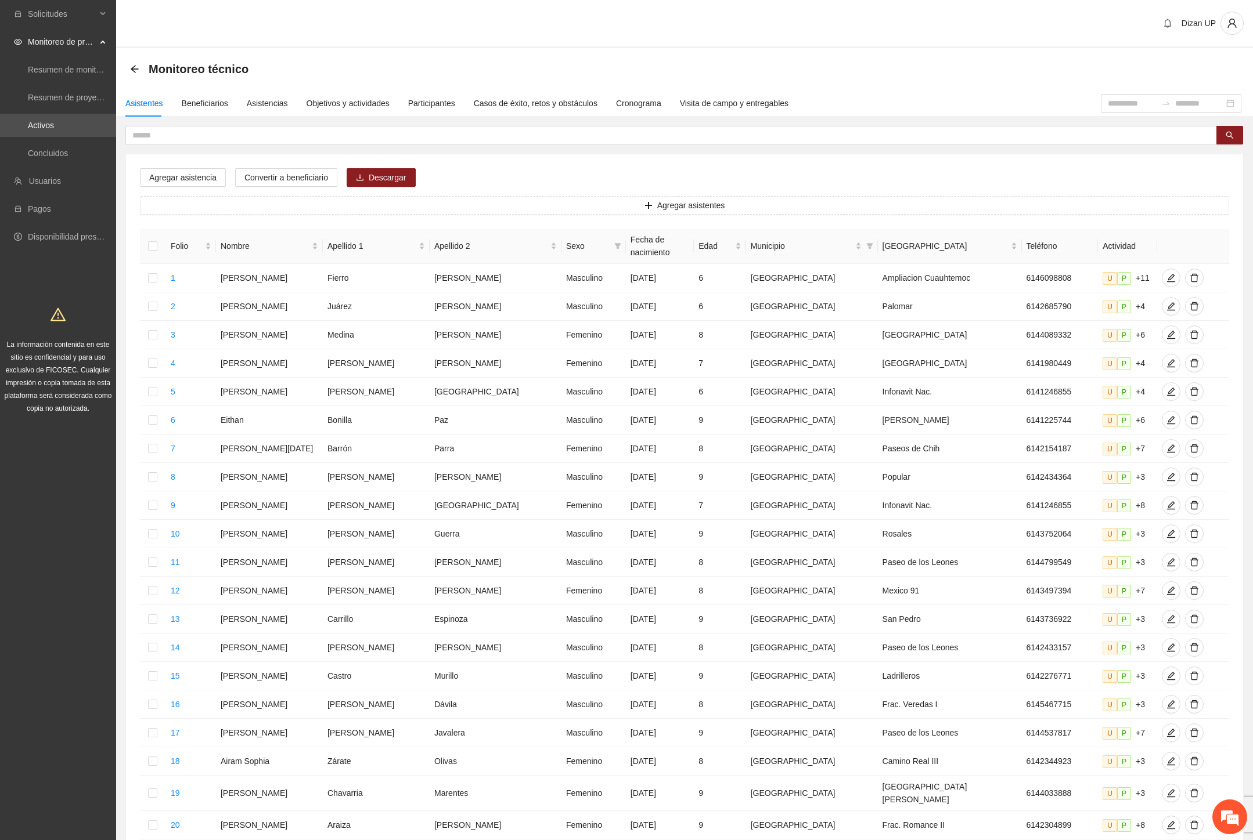  I want to click on a: 8, so click(173, 477).